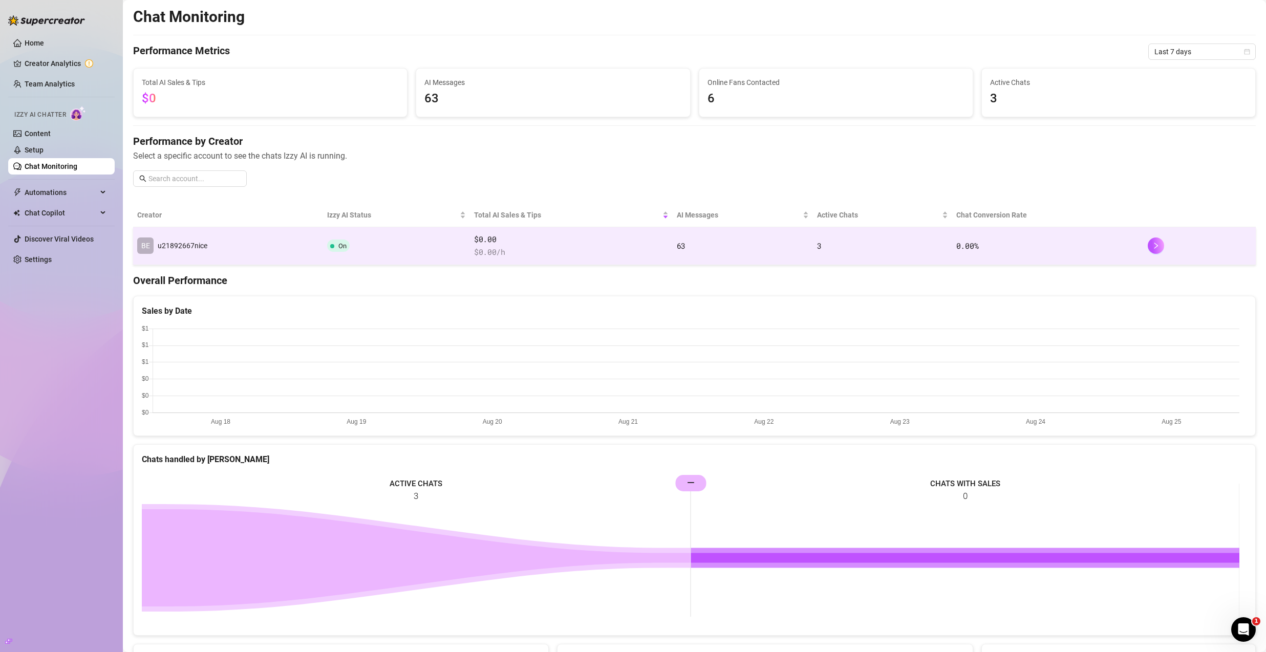  What do you see at coordinates (181, 52) in the screenshot?
I see `h4: Performance Metrics` at bounding box center [181, 52].